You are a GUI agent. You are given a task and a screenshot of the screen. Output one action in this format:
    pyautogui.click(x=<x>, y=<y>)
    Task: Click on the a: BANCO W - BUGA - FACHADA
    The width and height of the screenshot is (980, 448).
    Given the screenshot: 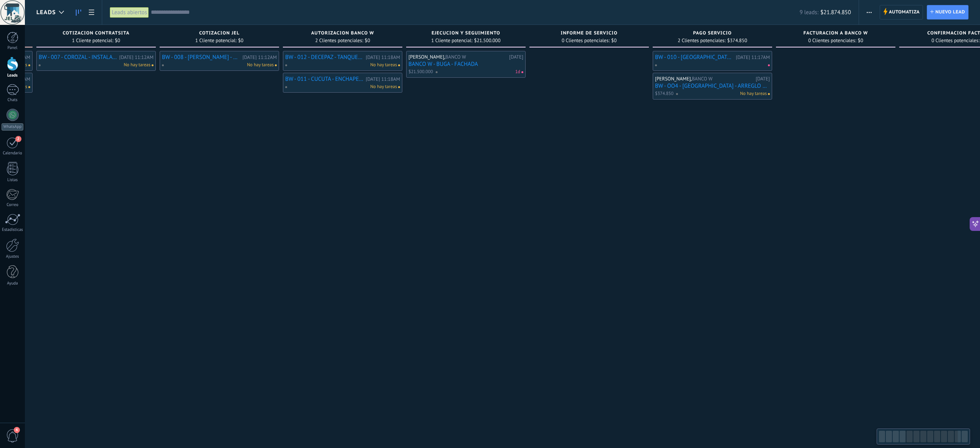 What is the action you would take?
    pyautogui.click(x=466, y=64)
    